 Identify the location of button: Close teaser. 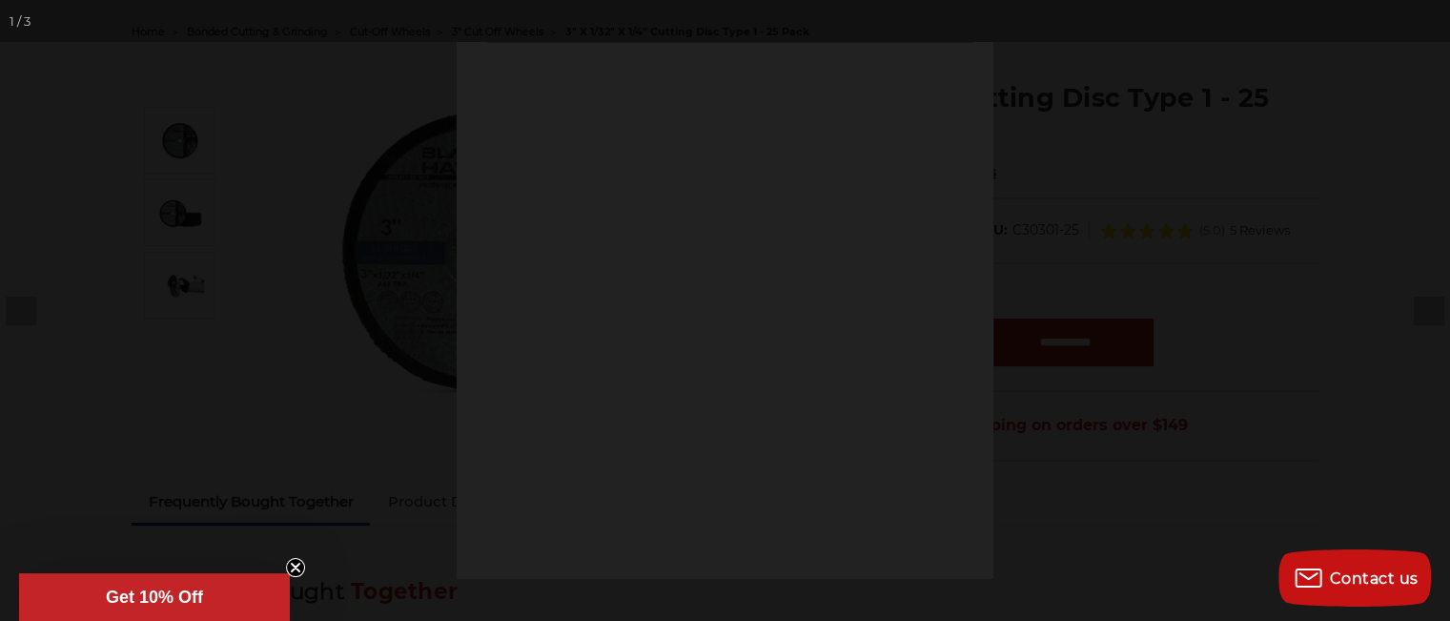
(295, 567).